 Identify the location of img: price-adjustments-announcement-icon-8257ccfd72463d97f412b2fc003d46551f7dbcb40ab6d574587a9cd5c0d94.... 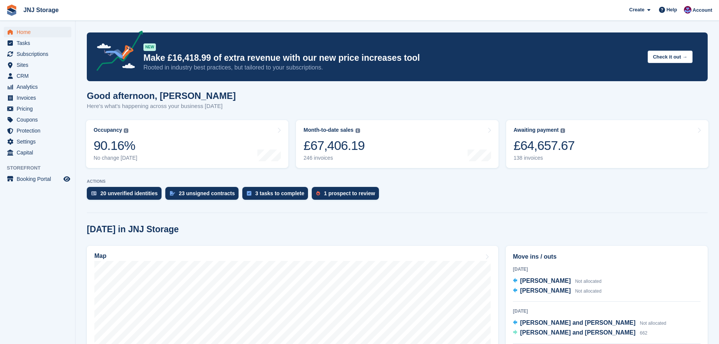
(117, 52).